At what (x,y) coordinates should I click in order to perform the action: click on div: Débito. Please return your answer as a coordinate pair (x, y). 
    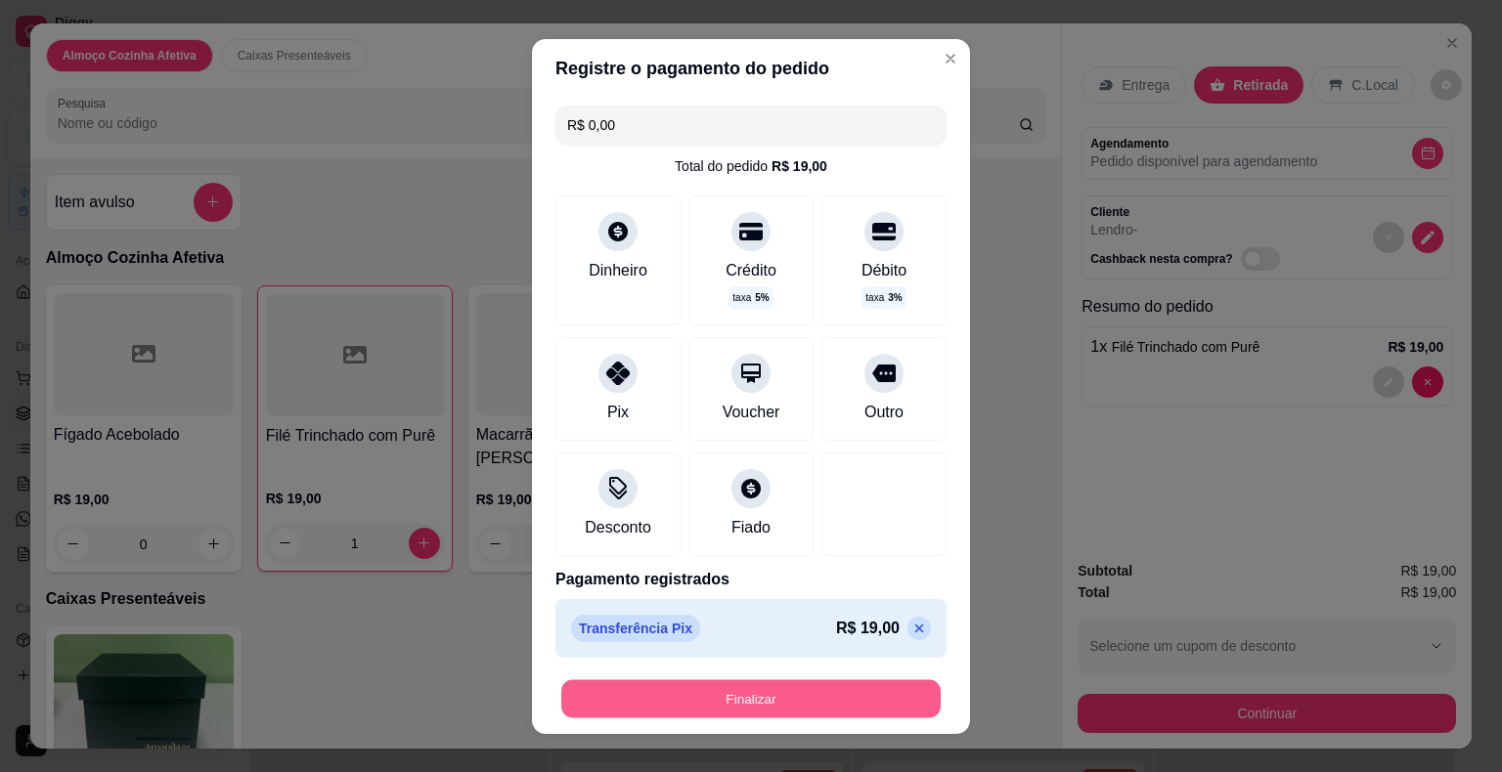
    Looking at the image, I should click on (884, 271).